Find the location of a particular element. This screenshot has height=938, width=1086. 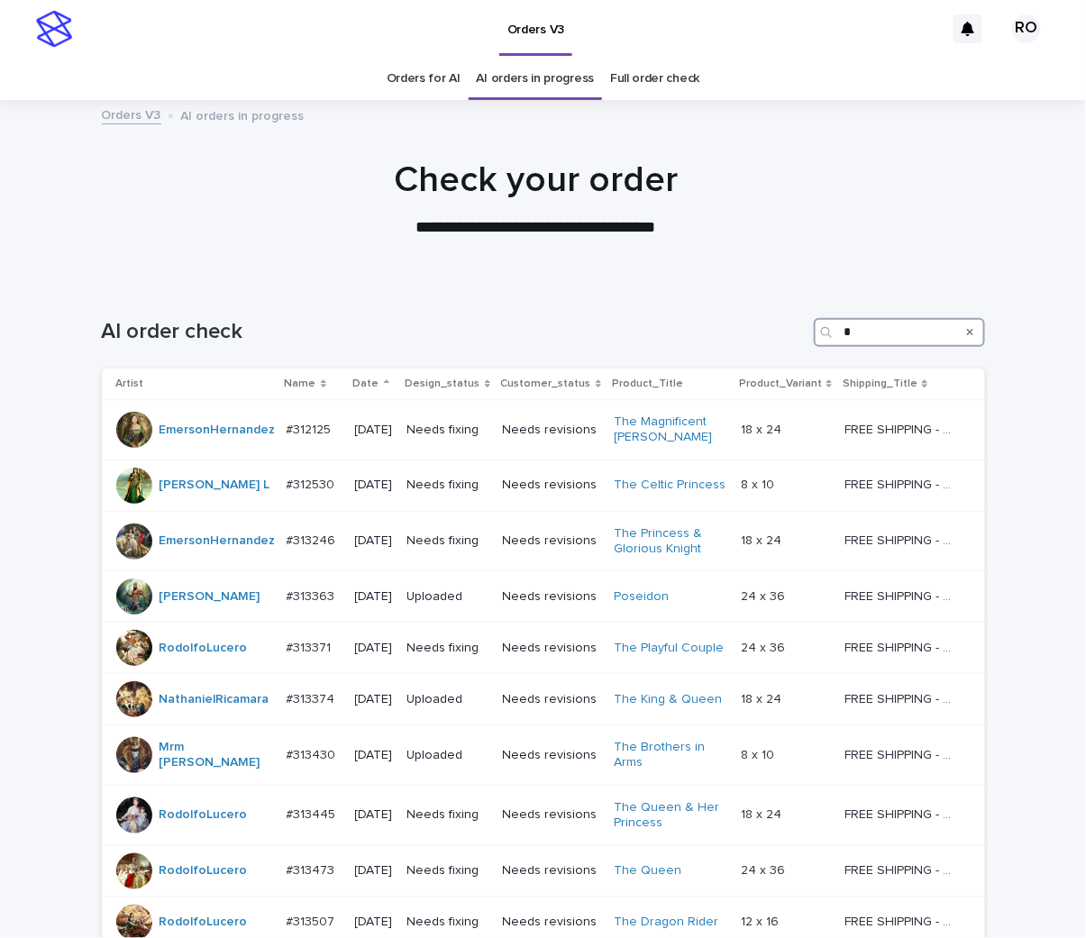

p: Design_status is located at coordinates (443, 384).